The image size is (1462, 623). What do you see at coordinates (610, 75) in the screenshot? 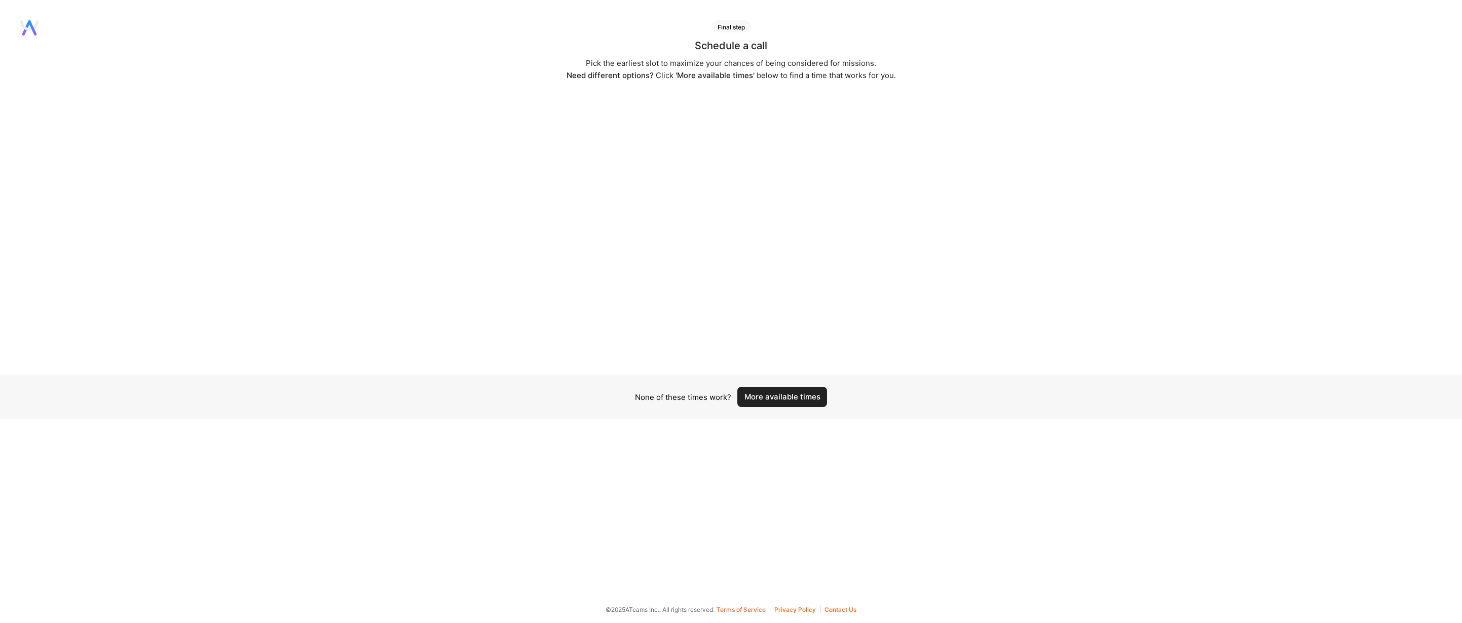
I see `span: Need different options?` at bounding box center [610, 75].